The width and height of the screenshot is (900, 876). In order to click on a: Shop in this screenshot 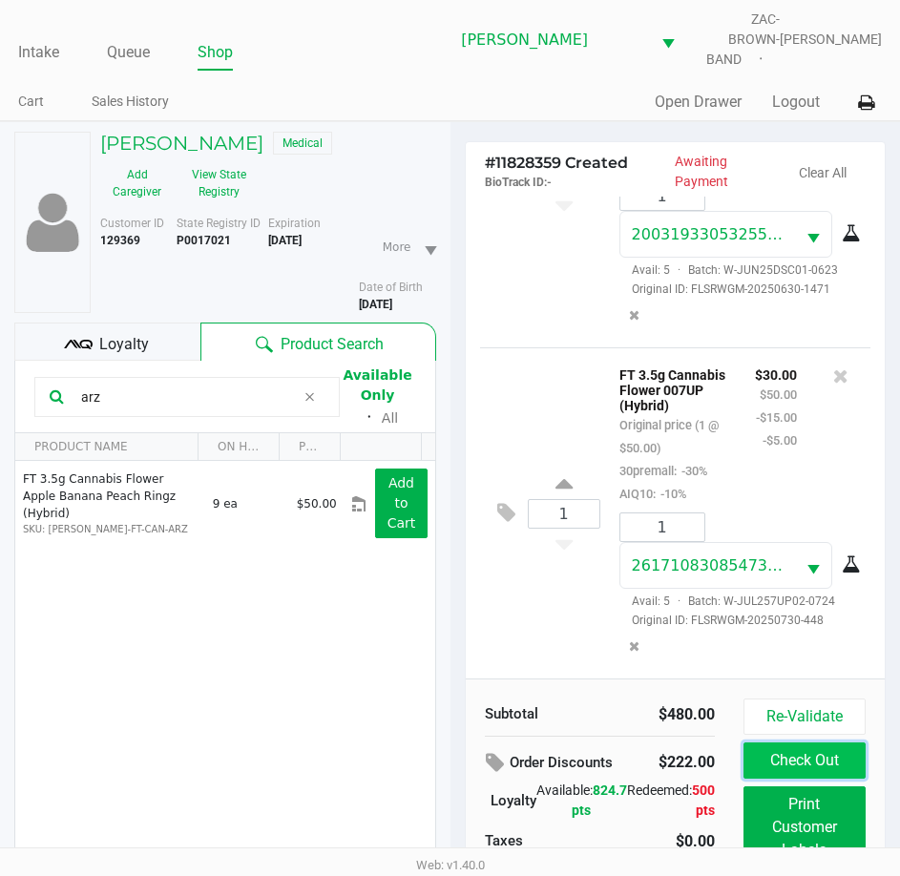, I will do `click(215, 52)`.